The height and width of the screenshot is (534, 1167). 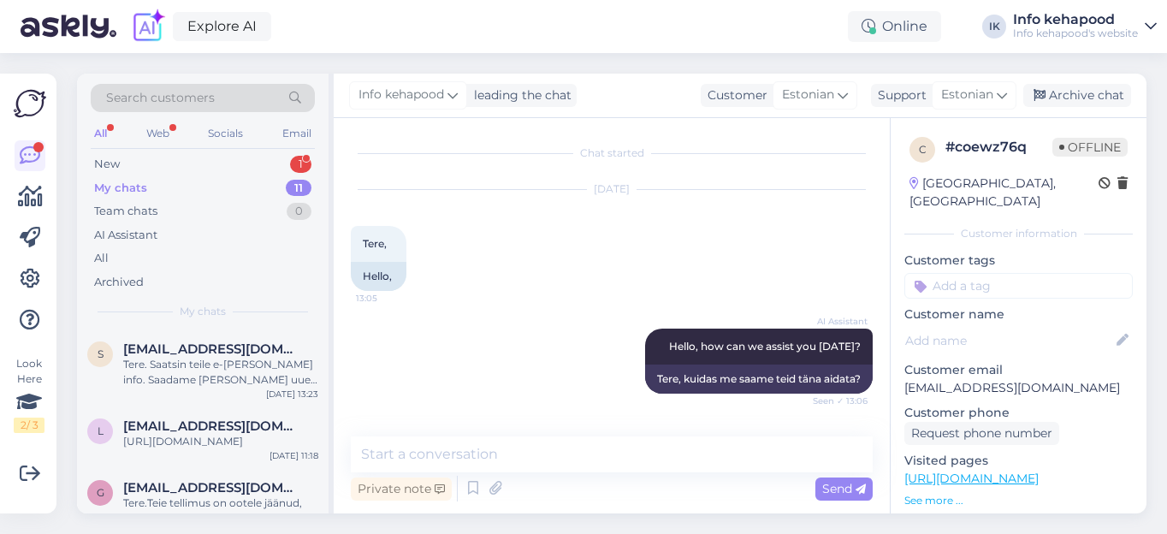 What do you see at coordinates (612, 153) in the screenshot?
I see `div: Chat started` at bounding box center [612, 153].